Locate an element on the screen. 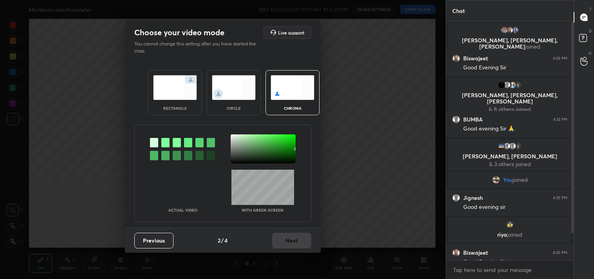  div: rectangle is located at coordinates (175, 108).